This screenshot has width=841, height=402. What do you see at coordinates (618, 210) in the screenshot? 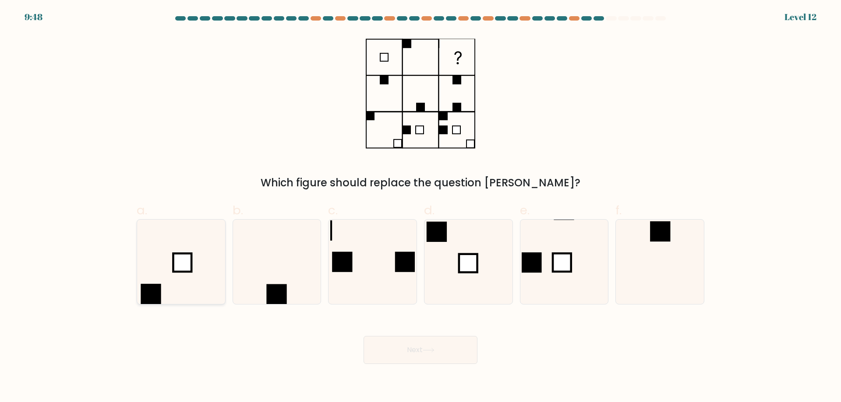
I see `span: f.` at bounding box center [618, 210].